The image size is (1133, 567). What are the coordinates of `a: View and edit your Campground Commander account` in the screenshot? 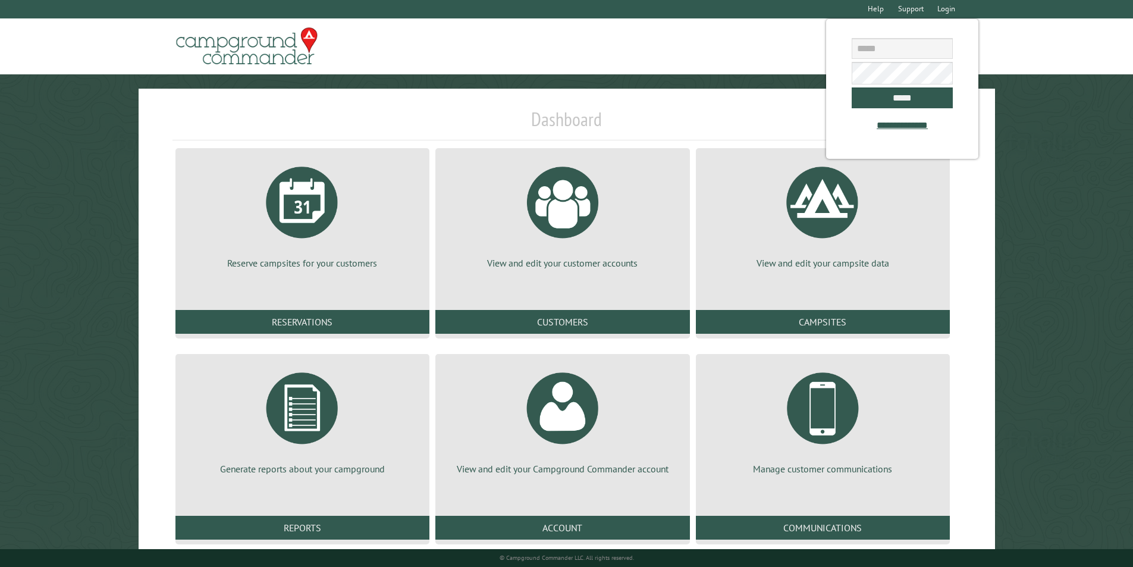 It's located at (562, 419).